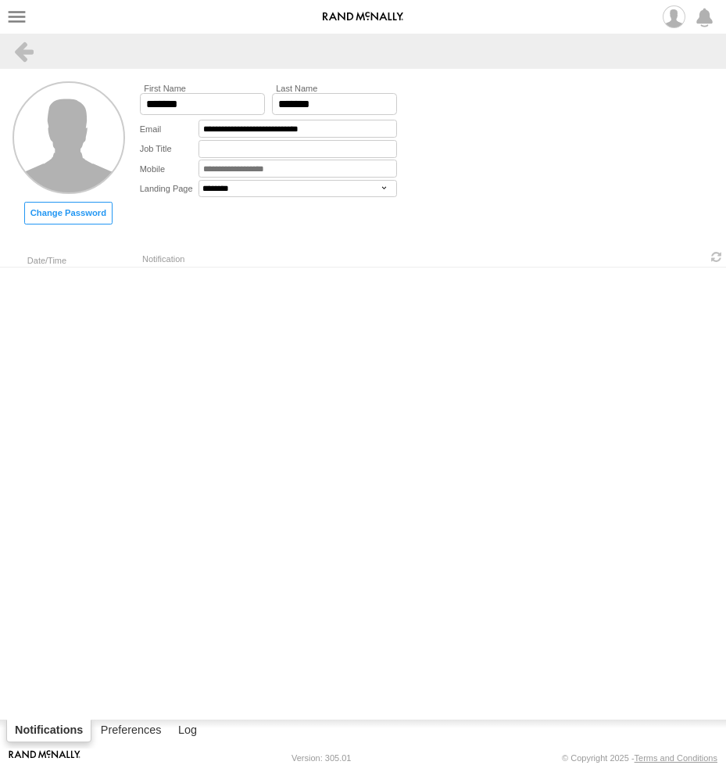  I want to click on div: Date/Time, so click(47, 261).